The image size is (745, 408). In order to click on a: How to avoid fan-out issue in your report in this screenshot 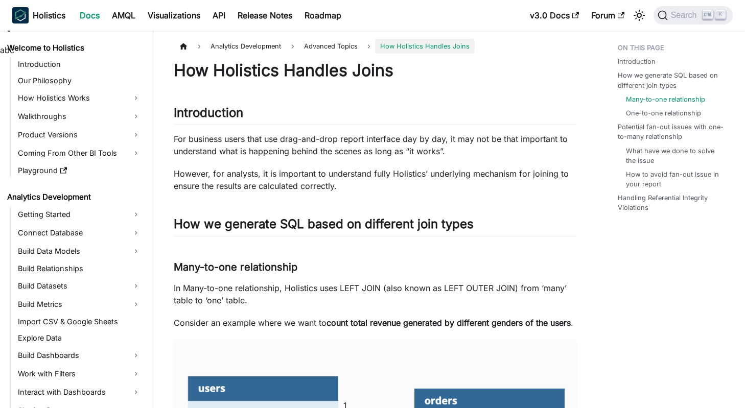, I will do `click(676, 179)`.